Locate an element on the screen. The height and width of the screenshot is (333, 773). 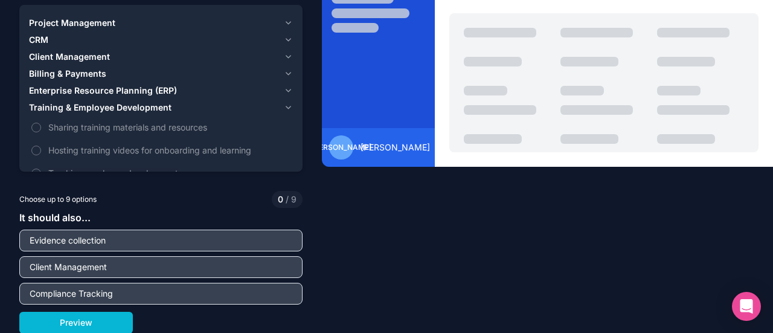
span: Tracking employee development is located at coordinates (169, 173).